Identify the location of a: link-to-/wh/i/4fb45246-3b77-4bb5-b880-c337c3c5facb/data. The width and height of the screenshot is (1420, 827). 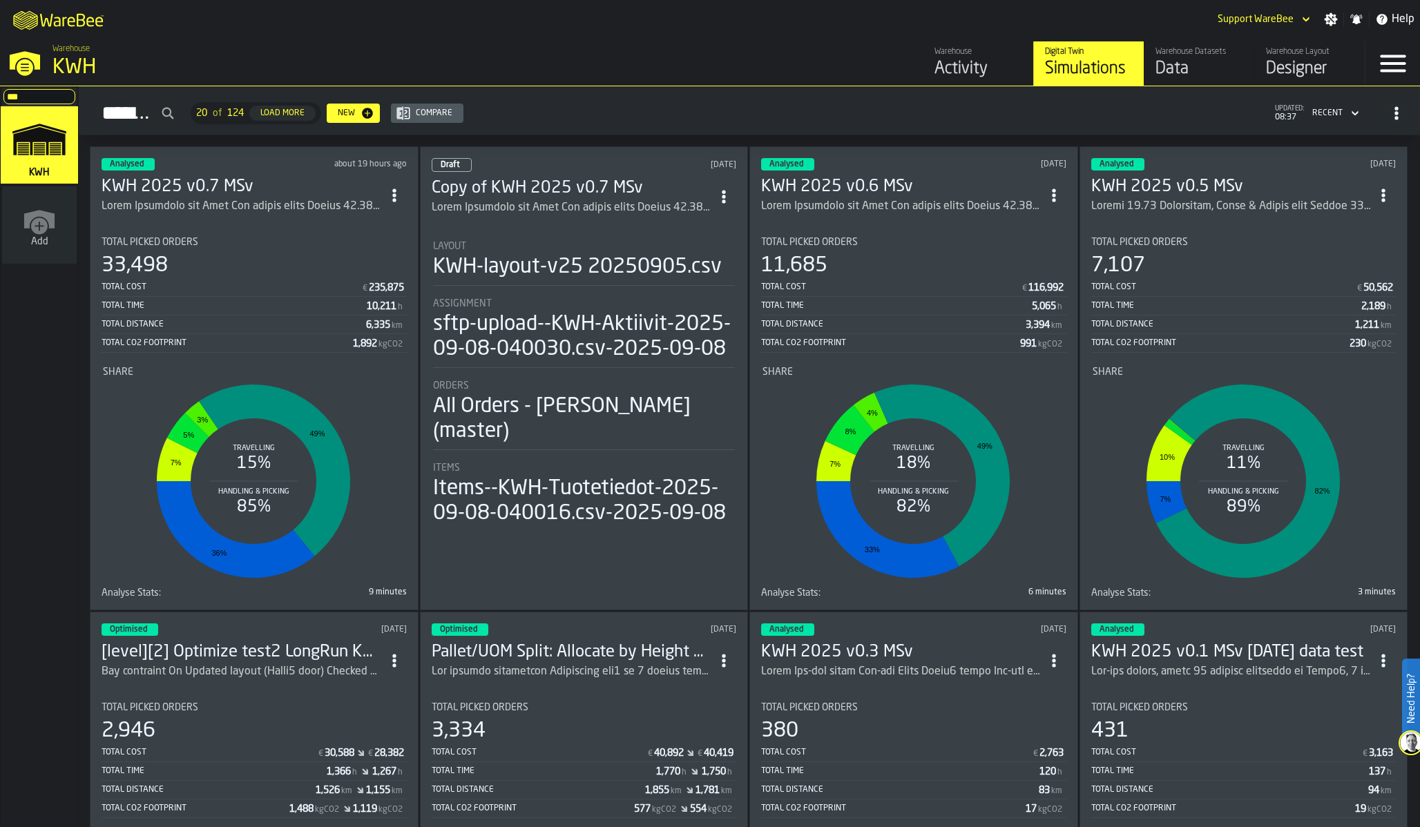
(1199, 64).